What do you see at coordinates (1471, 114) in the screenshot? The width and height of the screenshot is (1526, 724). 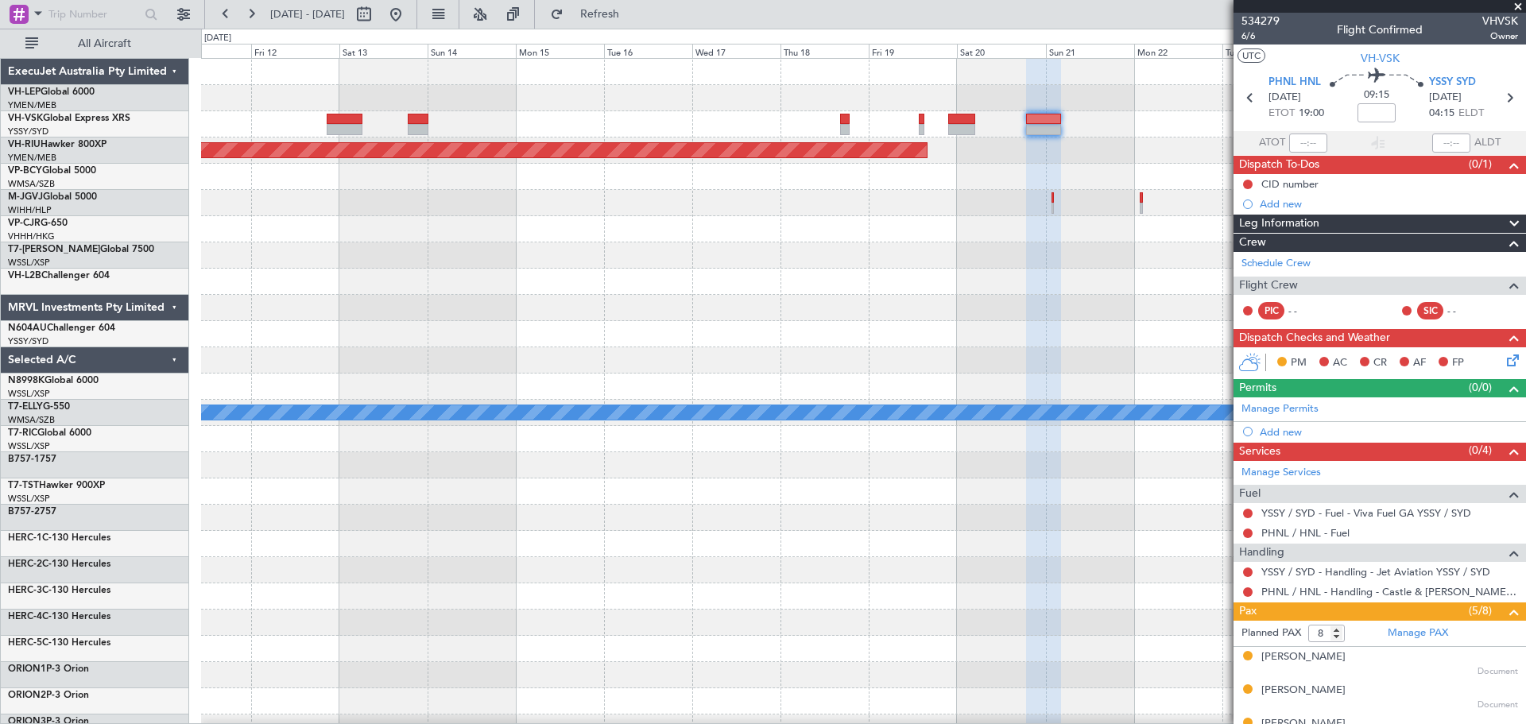 I see `span: ELDT` at bounding box center [1471, 114].